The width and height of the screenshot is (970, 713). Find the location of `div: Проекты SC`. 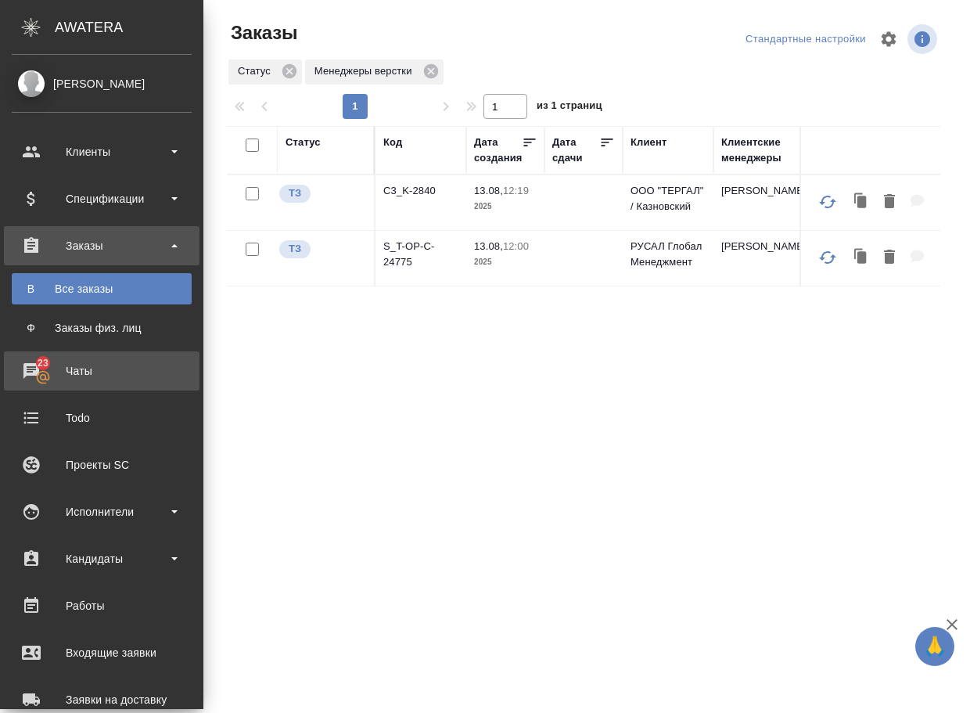

div: Проекты SC is located at coordinates (102, 465).